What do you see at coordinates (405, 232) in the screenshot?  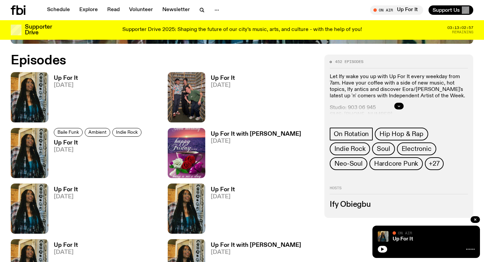 I see `span: On Air` at bounding box center [405, 232].